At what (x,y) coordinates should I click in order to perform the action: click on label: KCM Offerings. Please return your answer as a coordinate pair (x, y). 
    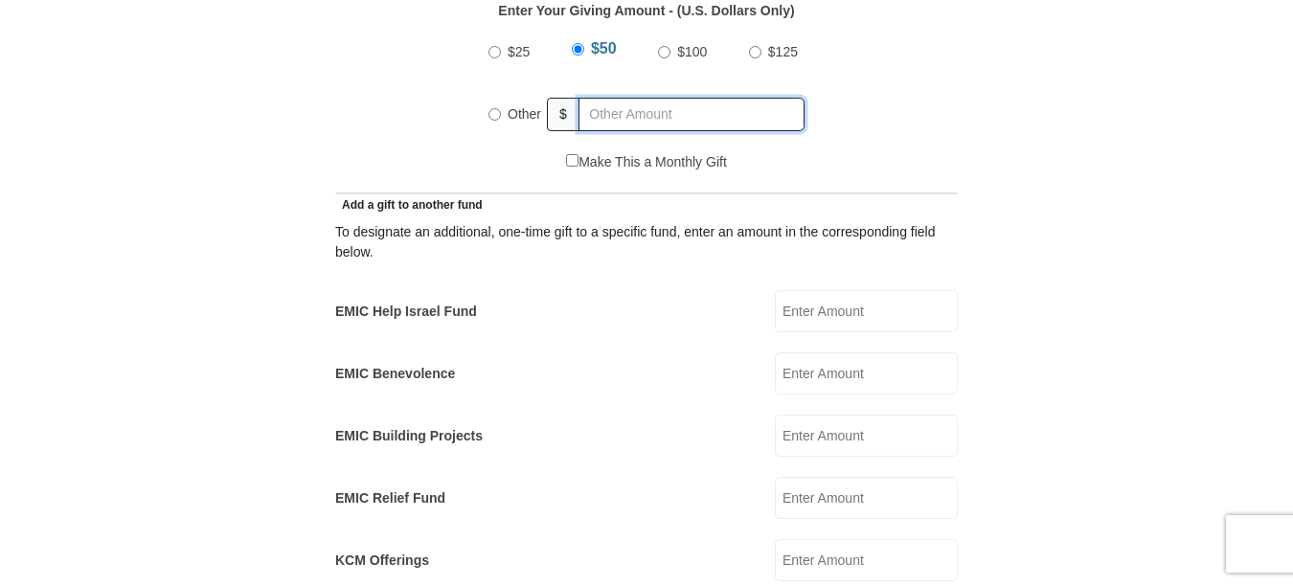
    Looking at the image, I should click on (382, 560).